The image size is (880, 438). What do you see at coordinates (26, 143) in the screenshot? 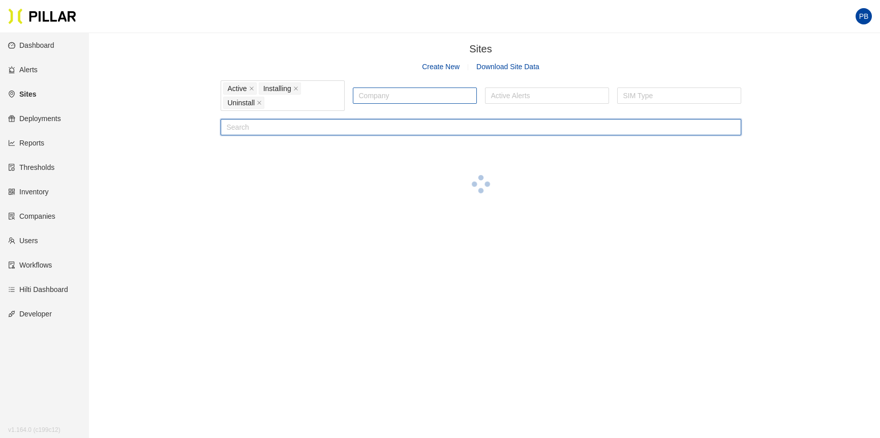
I see `a: line-chartReports` at bounding box center [26, 143].